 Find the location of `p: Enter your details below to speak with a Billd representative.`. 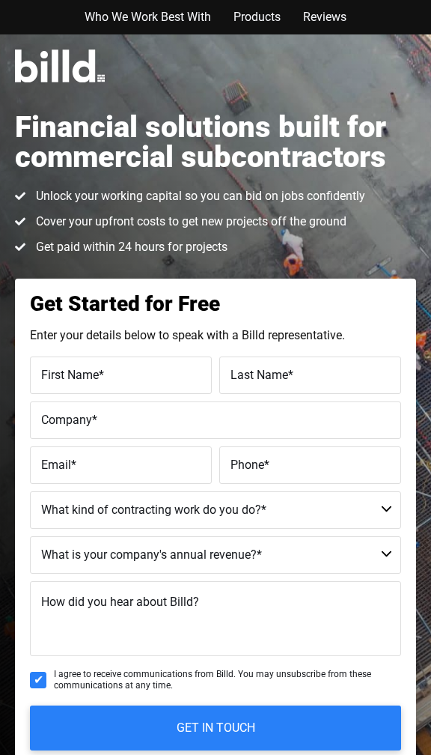

p: Enter your details below to speak with a Billd representative. is located at coordinates (216, 336).